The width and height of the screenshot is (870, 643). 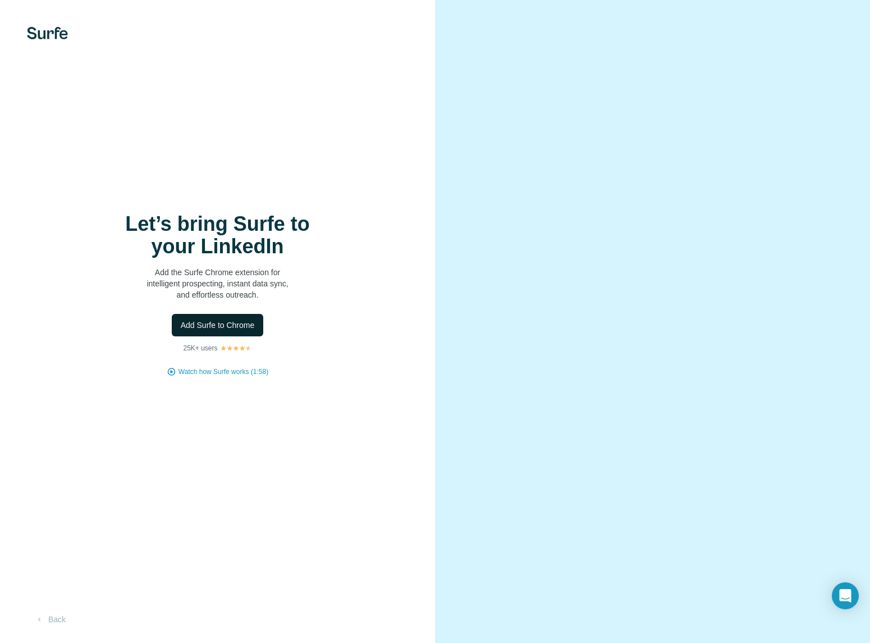 I want to click on button: Add Surfe to Chrome, so click(x=218, y=325).